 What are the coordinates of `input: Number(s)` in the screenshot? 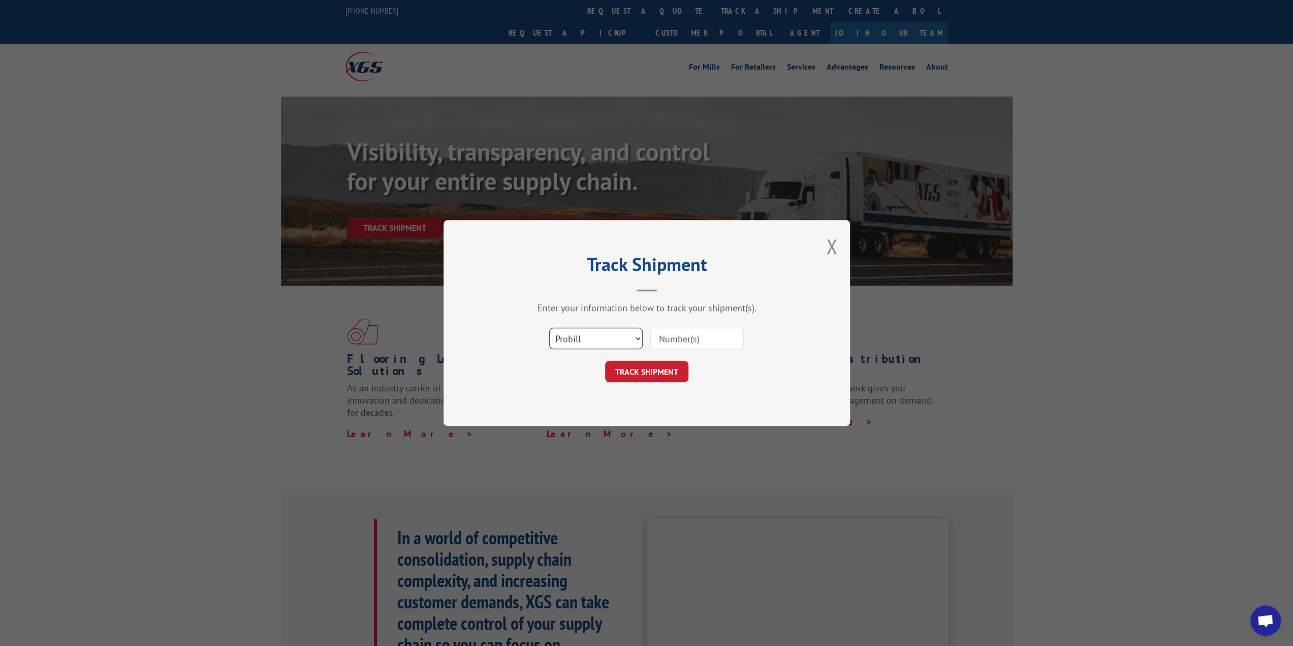 It's located at (697, 338).